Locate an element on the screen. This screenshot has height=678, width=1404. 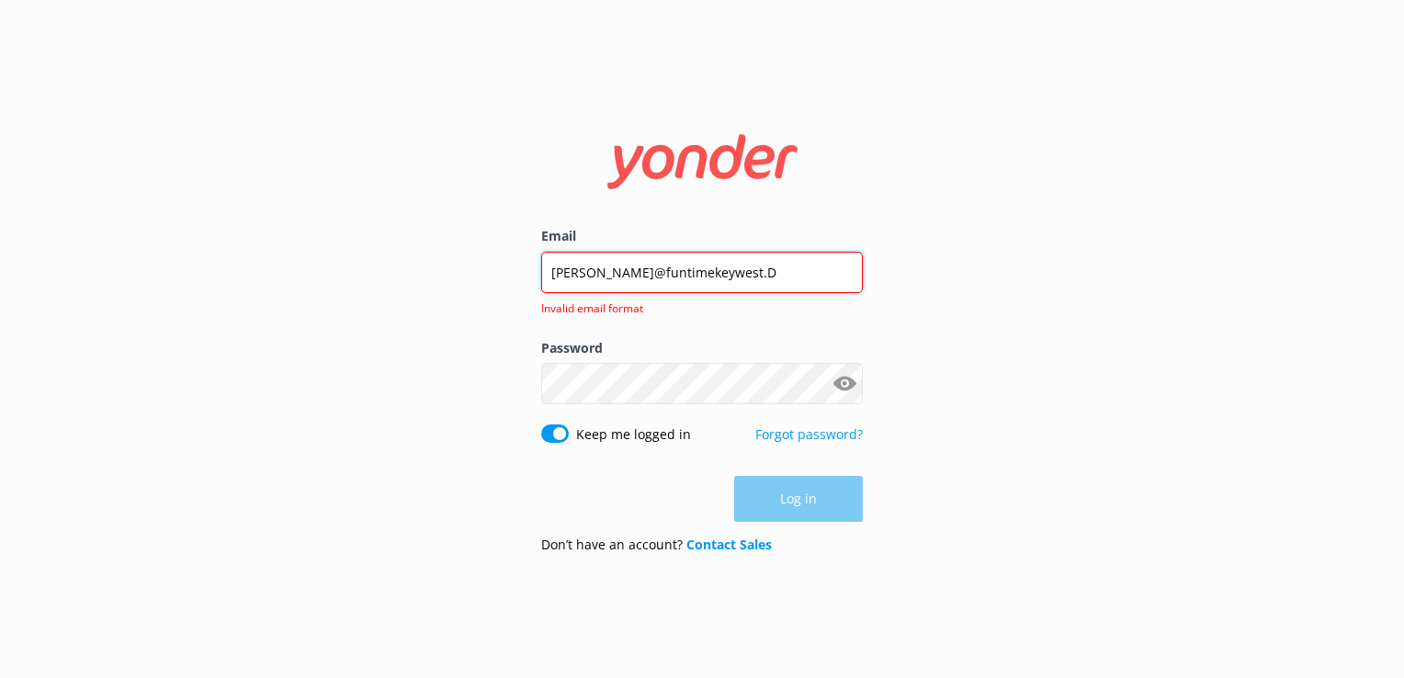
span: Invalid email format is located at coordinates (696, 308).